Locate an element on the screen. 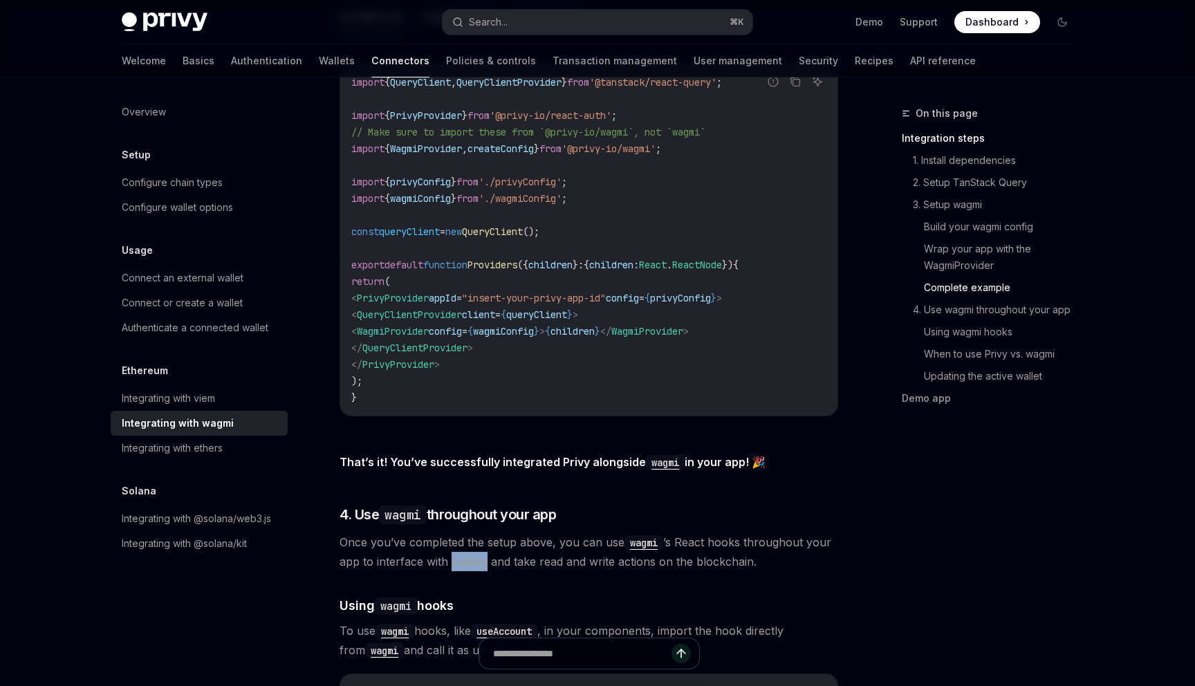  div: Integrating with @solana/web3.js is located at coordinates (196, 519).